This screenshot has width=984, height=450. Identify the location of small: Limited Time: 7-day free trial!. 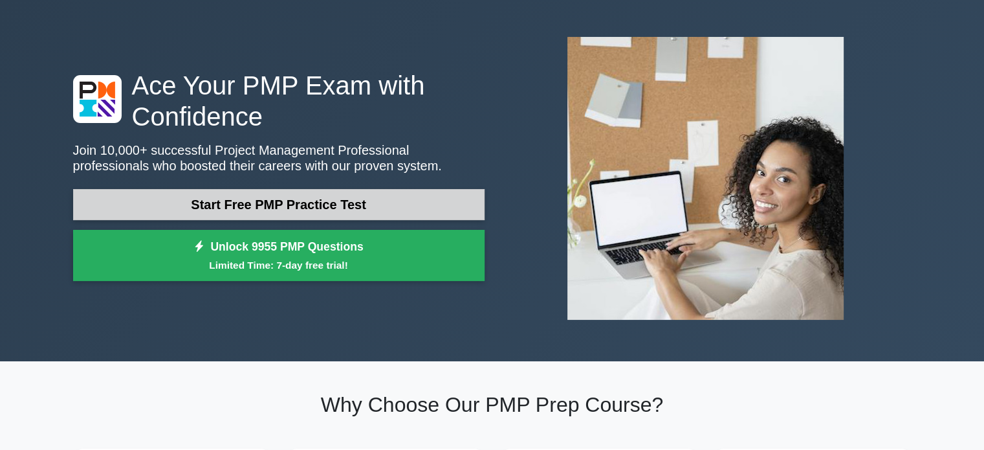
(279, 265).